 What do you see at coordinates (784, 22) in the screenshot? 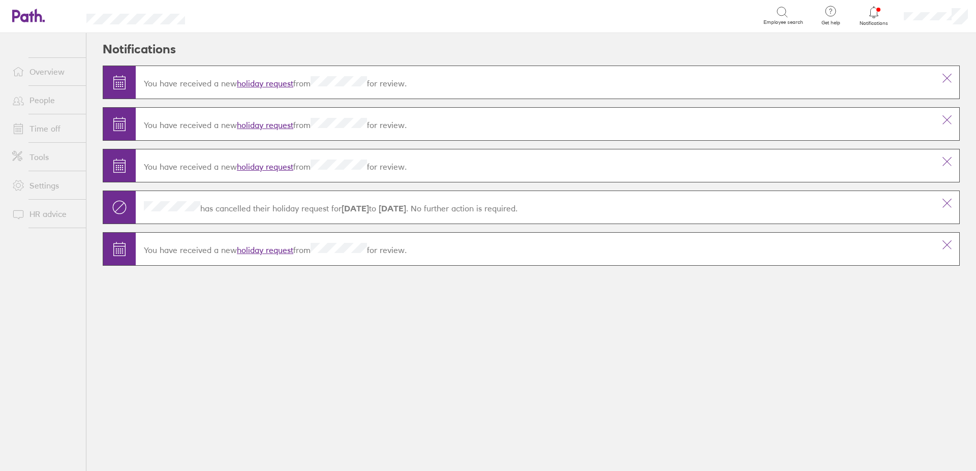
I see `span: Employee search` at bounding box center [784, 22].